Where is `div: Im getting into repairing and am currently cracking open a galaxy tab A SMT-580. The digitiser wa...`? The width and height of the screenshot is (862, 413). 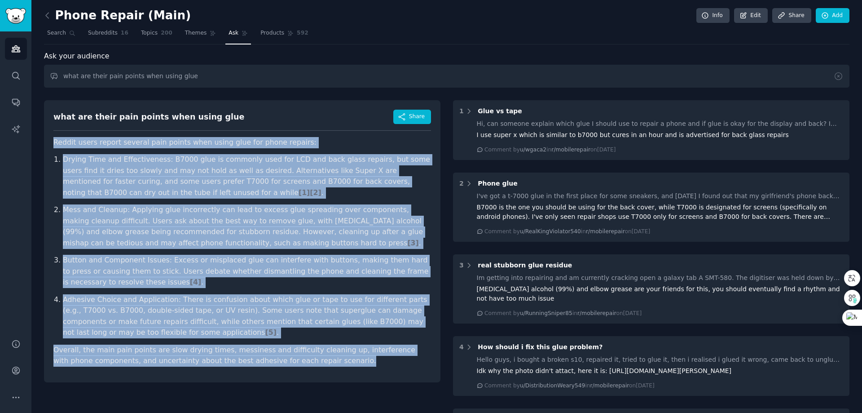 div: Im getting into repairing and am currently cracking open a galaxy tab A SMT-580. The digitiser wa... is located at coordinates (660, 278).